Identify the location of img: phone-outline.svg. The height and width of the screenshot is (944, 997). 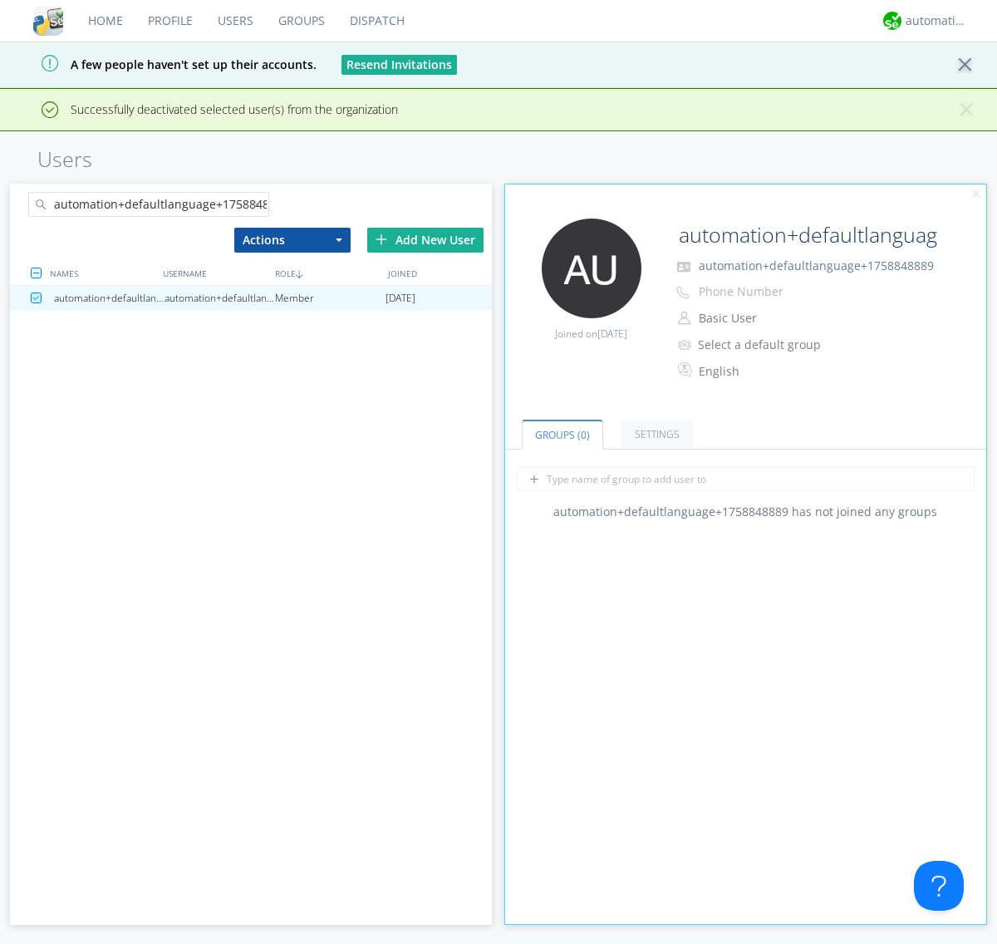
(683, 293).